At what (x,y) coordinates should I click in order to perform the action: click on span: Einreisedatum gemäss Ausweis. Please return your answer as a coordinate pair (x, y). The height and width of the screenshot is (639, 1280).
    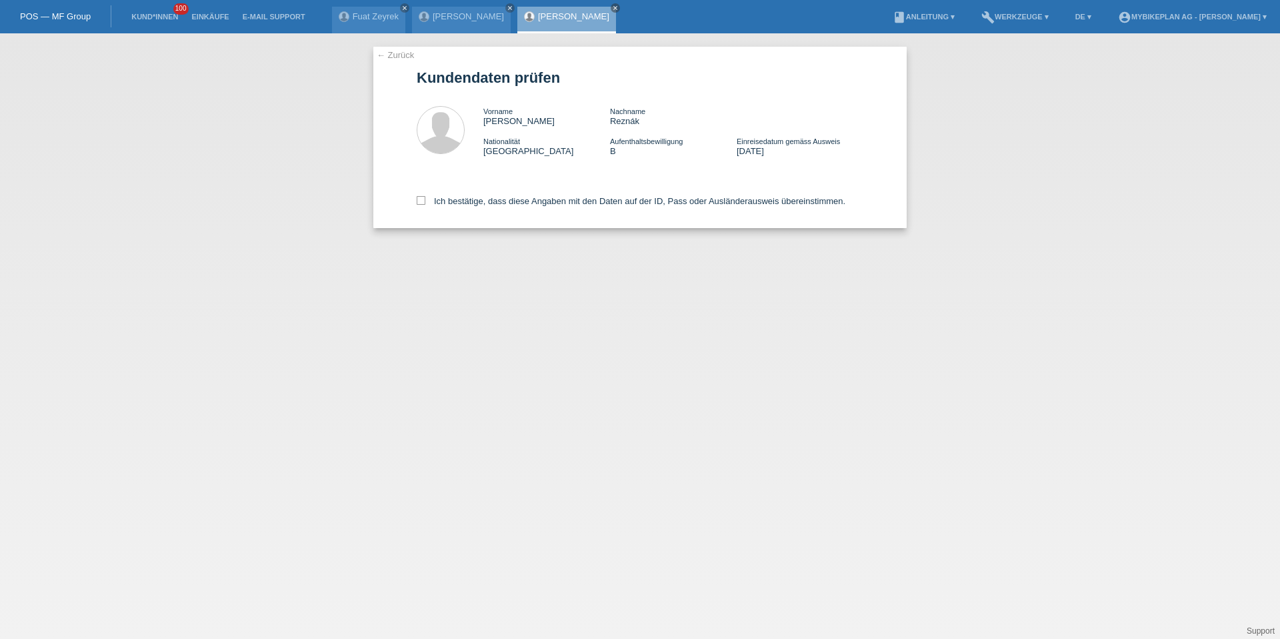
    Looking at the image, I should click on (788, 141).